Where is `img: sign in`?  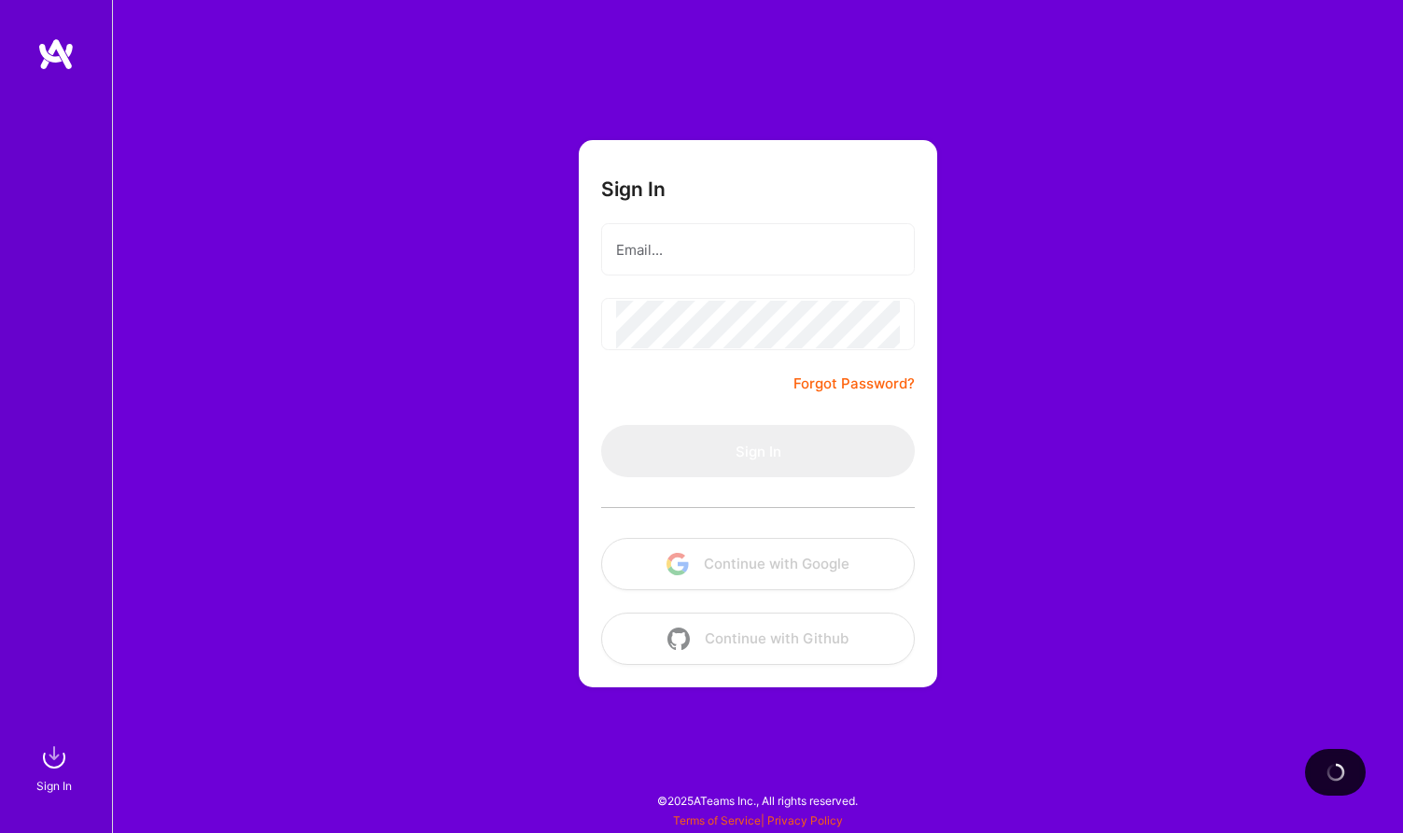 img: sign in is located at coordinates (54, 757).